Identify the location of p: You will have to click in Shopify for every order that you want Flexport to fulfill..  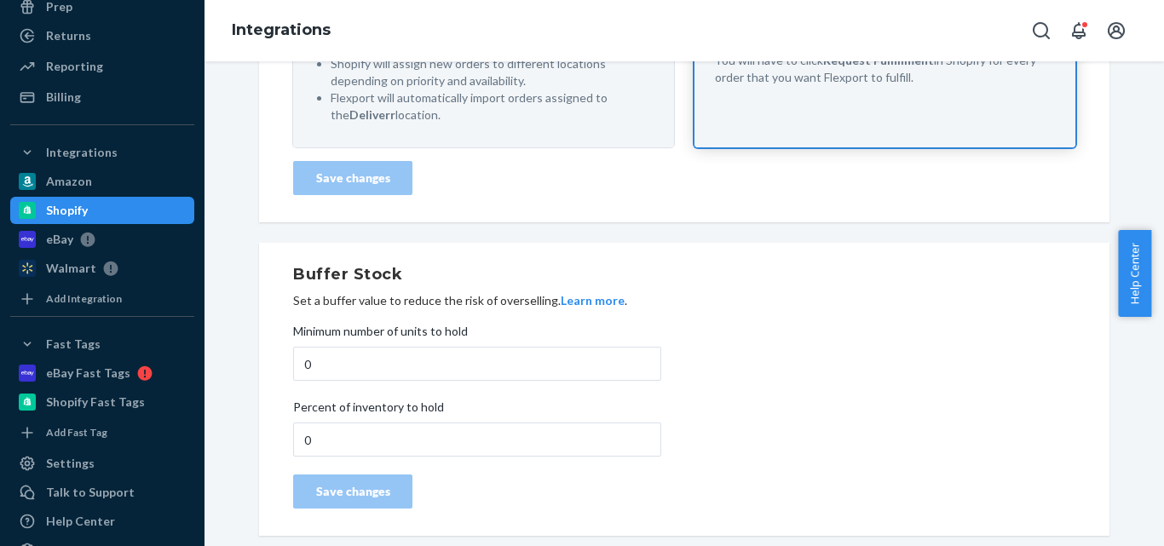
(885, 69).